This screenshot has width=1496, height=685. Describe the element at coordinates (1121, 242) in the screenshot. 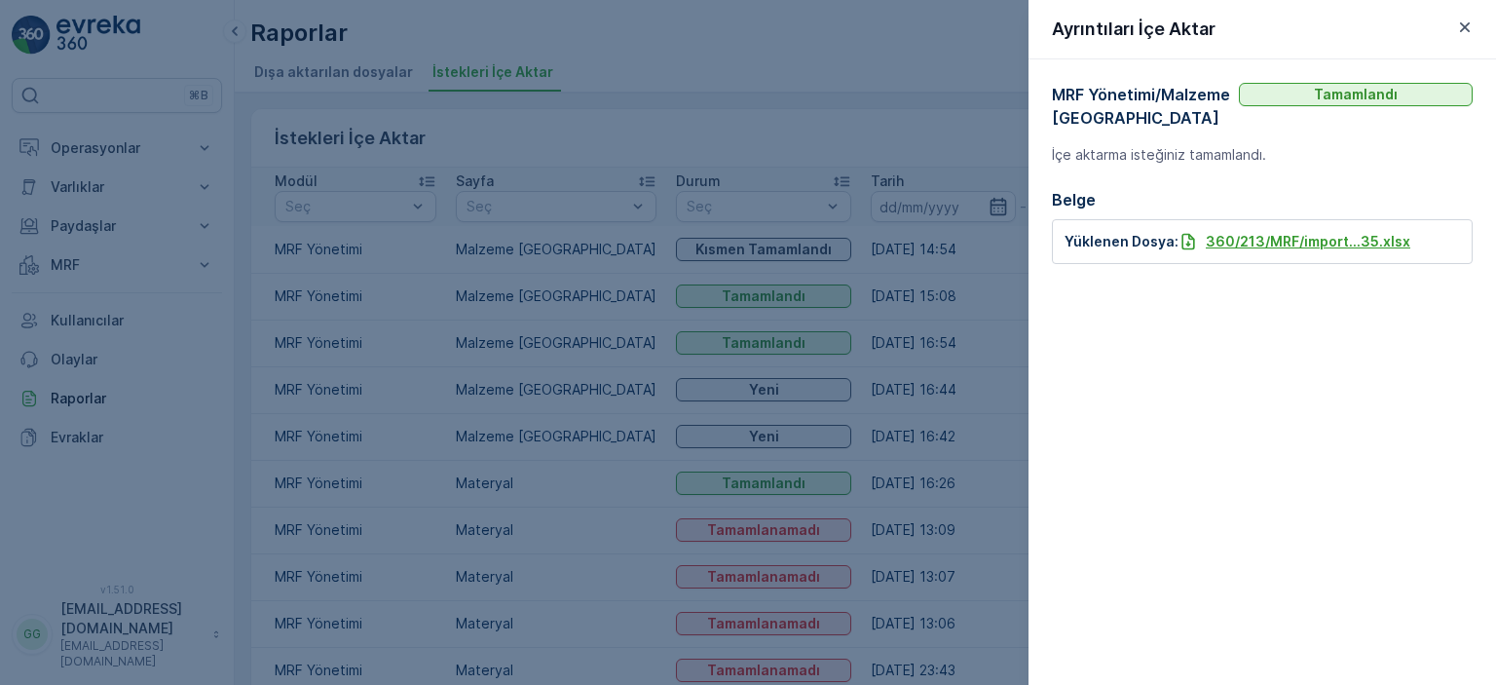

I see `p: Yüklenen Dosya:` at that location.